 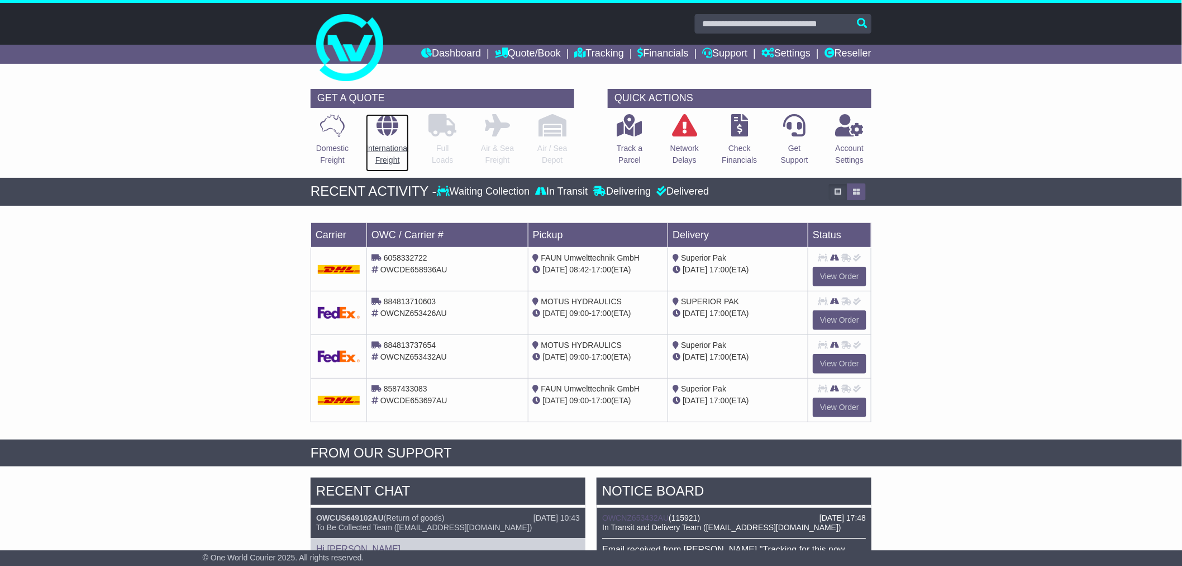 What do you see at coordinates (685, 154) in the screenshot?
I see `p: Network Delays` at bounding box center [685, 154].